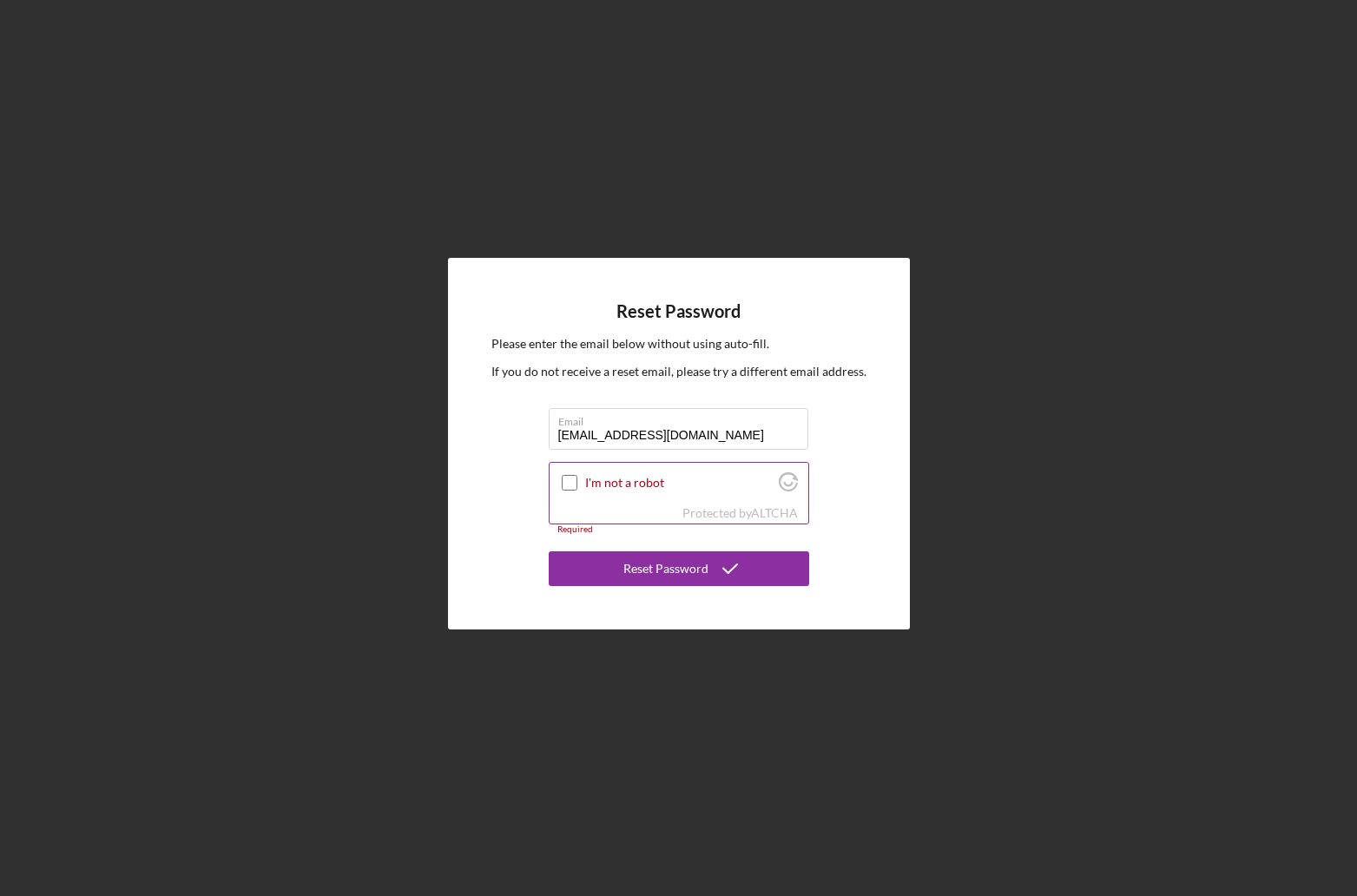  Describe the element at coordinates (740, 513) in the screenshot. I see `div: Protected by` at that location.